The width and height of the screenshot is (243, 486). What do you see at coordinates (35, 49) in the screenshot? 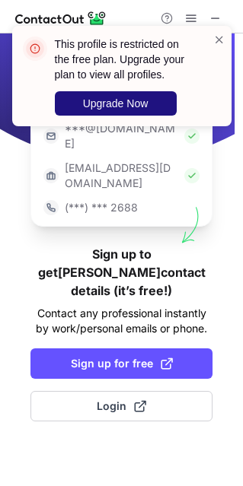
I see `img: error` at bounding box center [35, 49].